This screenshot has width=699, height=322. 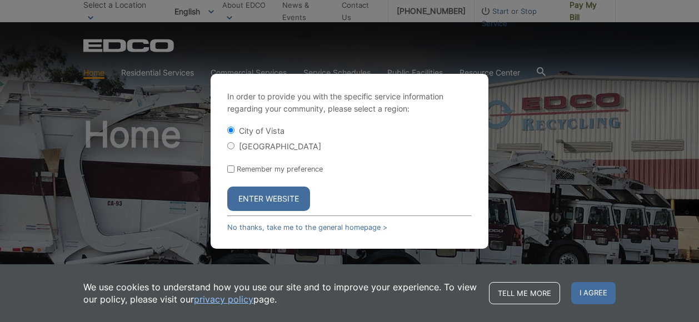 What do you see at coordinates (350, 103) in the screenshot?
I see `p: In order to provide you with the specific service information regarding your community, please se...` at bounding box center [350, 103].